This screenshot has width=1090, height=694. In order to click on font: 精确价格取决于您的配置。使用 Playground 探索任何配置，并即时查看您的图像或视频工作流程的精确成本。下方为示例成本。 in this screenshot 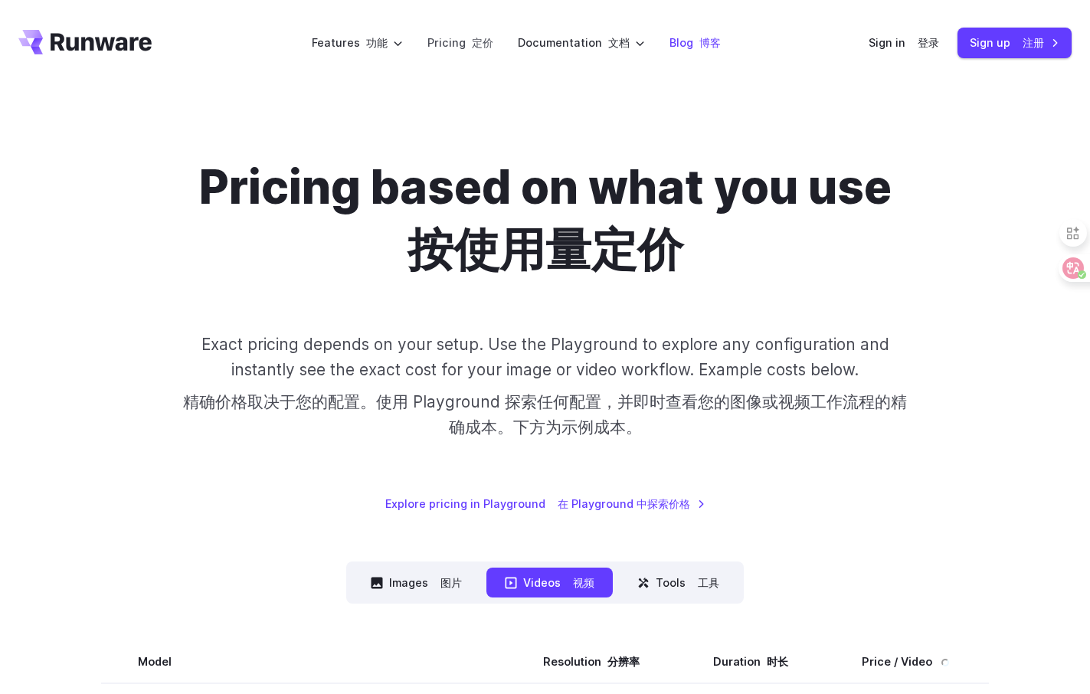, I will do `click(545, 415)`.